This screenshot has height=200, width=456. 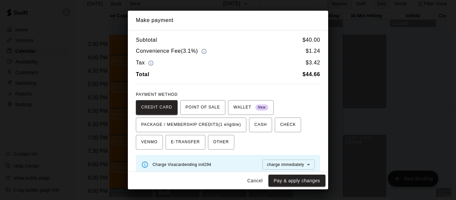 What do you see at coordinates (251, 107) in the screenshot?
I see `button: WALLET New` at bounding box center [251, 107].